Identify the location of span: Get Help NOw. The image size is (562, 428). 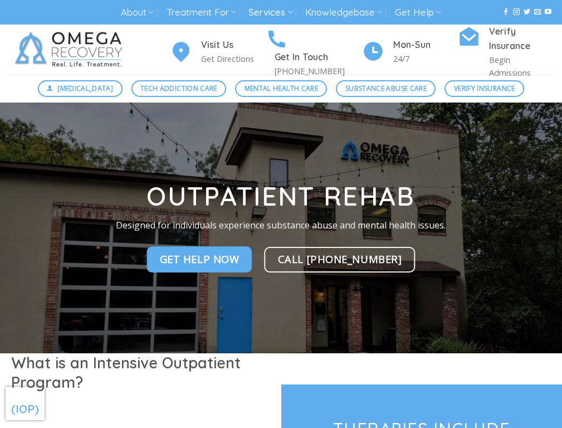
(200, 259).